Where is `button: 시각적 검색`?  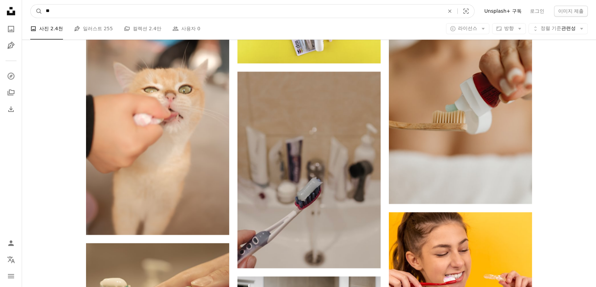
button: 시각적 검색 is located at coordinates (466, 11).